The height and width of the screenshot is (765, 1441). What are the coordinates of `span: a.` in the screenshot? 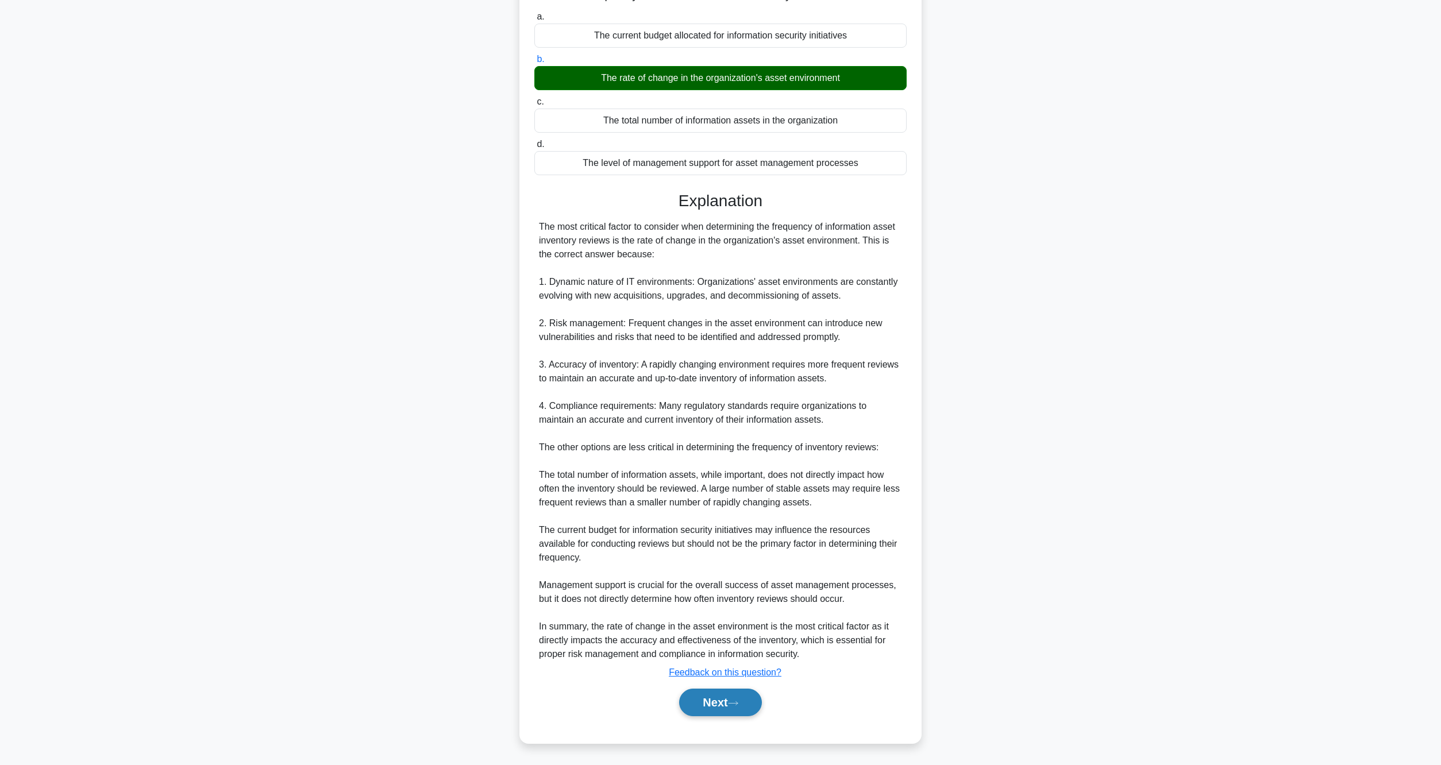 It's located at (540, 16).